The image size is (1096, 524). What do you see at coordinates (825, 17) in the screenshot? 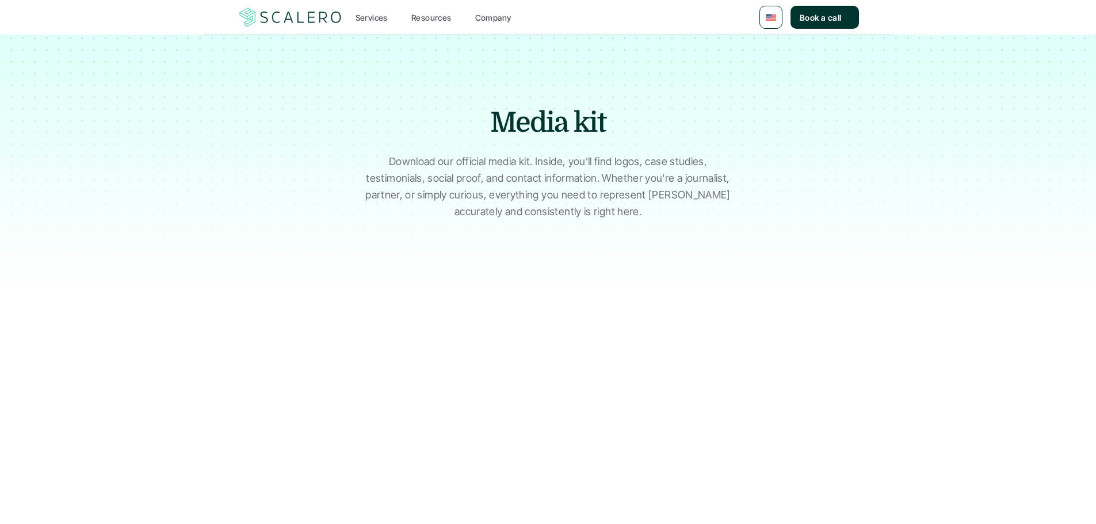
I see `a: Book a call` at bounding box center [825, 17].